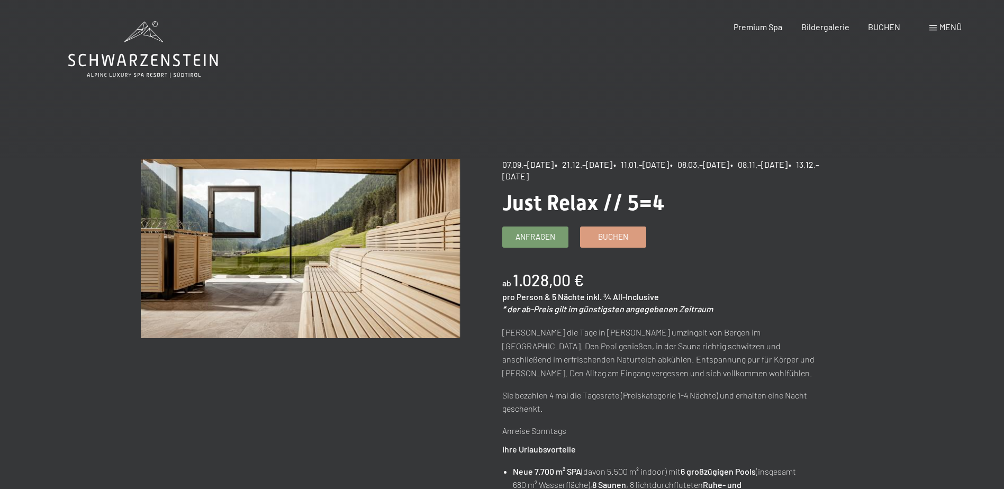 The width and height of the screenshot is (1004, 489). I want to click on strong: Neue 7.700 m² SPA, so click(547, 471).